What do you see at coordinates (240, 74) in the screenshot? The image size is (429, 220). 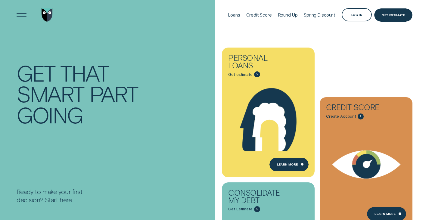 I see `span: Get estimate` at bounding box center [240, 74].